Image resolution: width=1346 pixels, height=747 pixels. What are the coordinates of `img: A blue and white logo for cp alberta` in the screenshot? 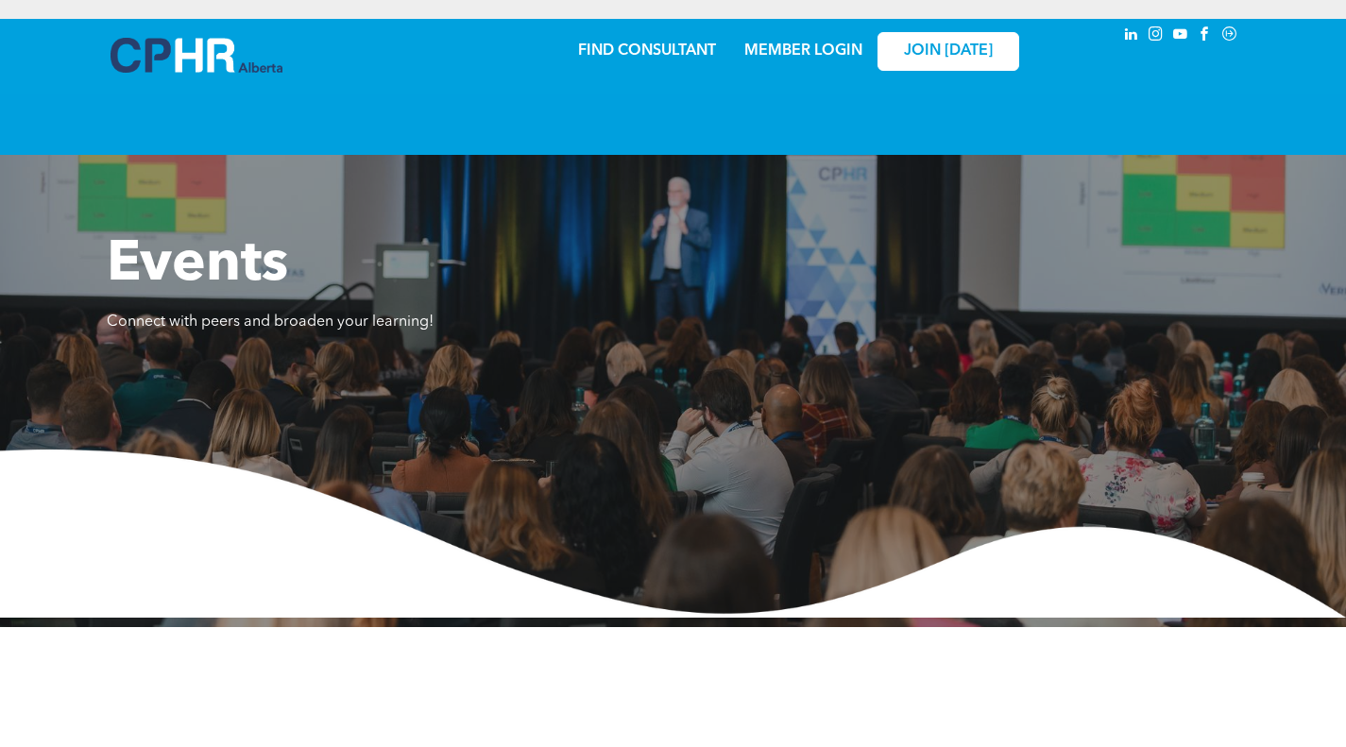 It's located at (197, 55).